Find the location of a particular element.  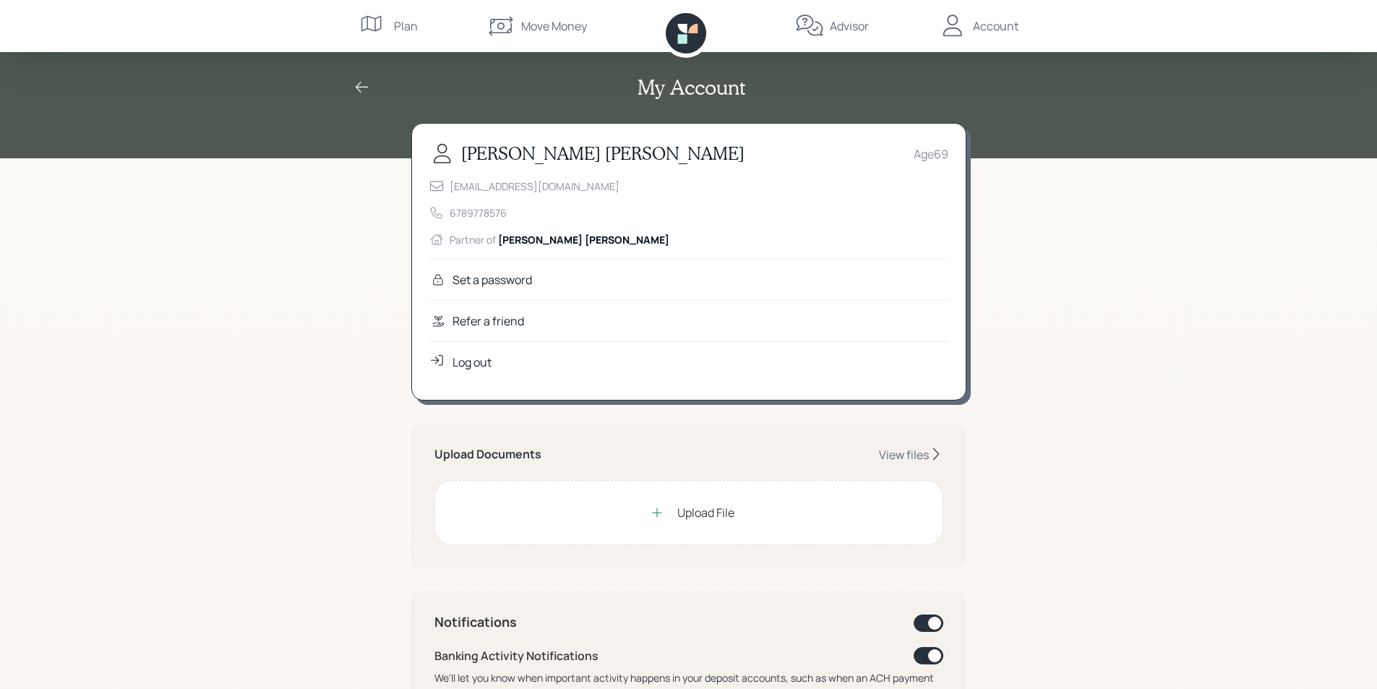

div: Advisor is located at coordinates (849, 26).